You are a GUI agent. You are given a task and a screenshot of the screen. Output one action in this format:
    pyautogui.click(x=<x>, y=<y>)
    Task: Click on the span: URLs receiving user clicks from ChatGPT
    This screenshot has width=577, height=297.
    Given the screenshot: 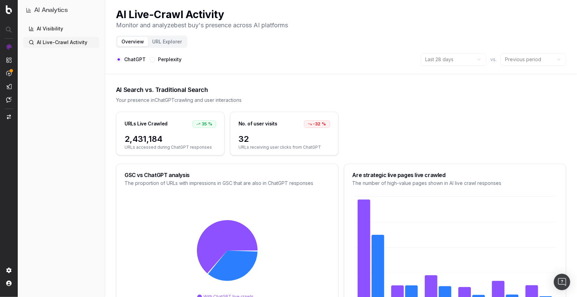 What is the action you would take?
    pyautogui.click(x=284, y=147)
    